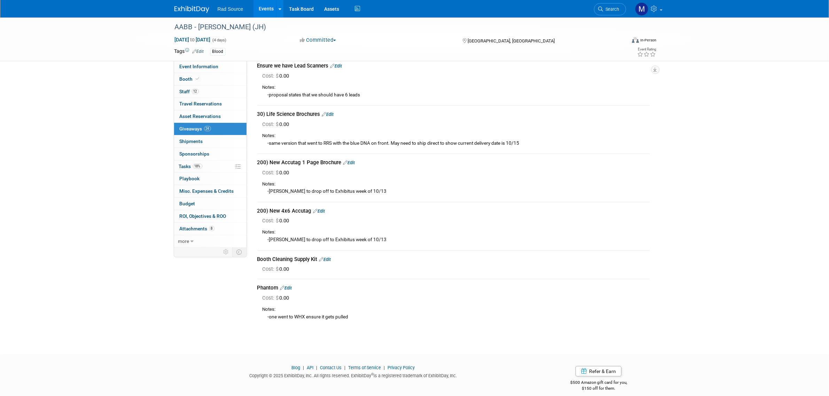  What do you see at coordinates (195, 129) in the screenshot?
I see `span: Giveaways` at bounding box center [195, 129].